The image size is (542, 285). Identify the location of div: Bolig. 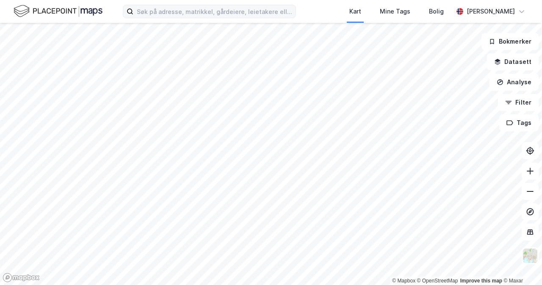
(437, 11).